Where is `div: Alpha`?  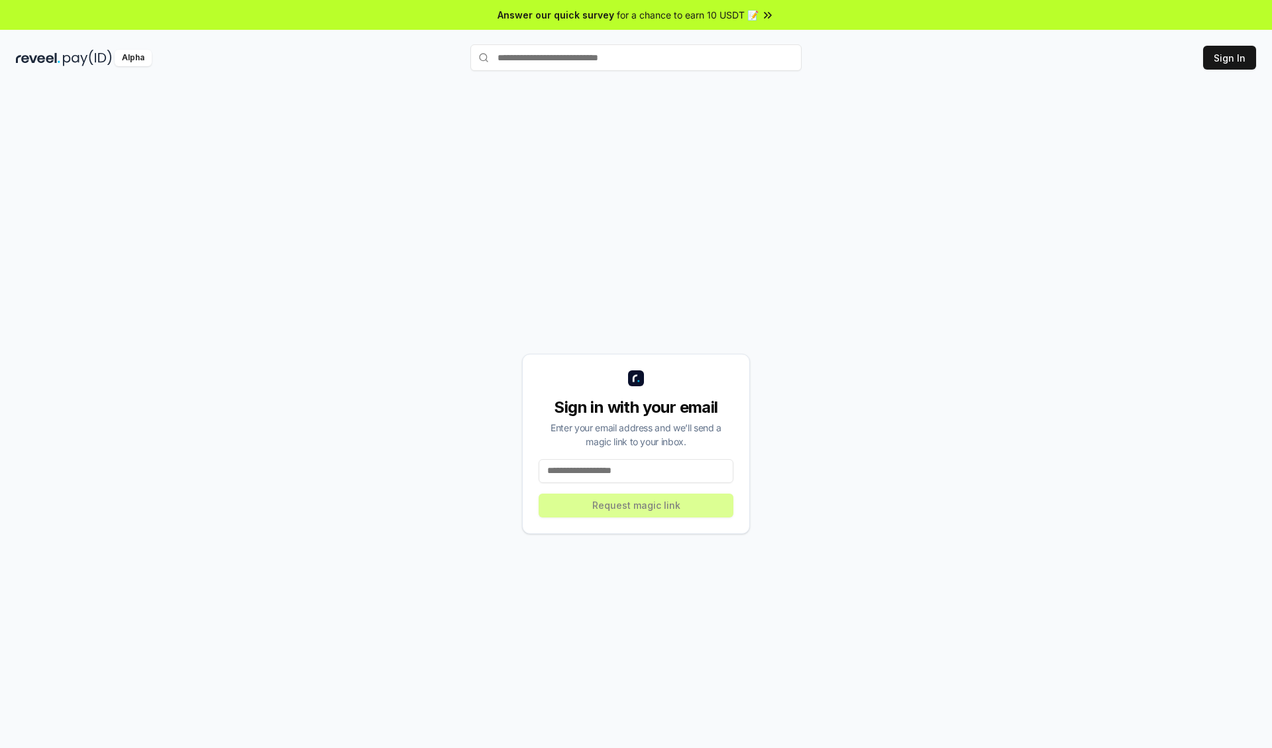 div: Alpha is located at coordinates (133, 58).